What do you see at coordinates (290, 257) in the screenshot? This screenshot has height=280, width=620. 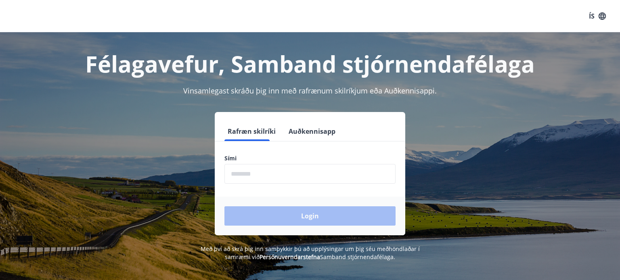 I see `a: Persónuverndarstefna` at bounding box center [290, 257].